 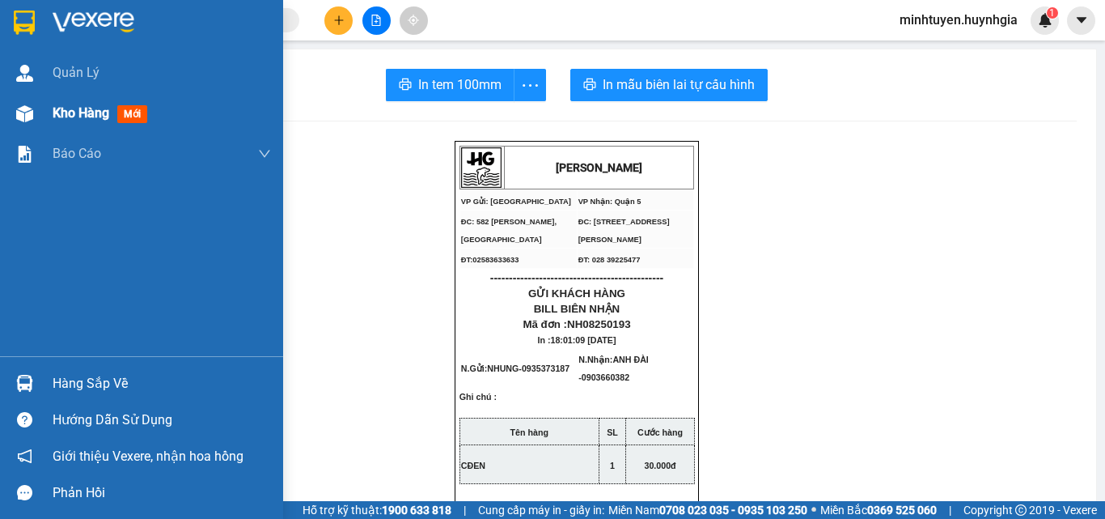 What do you see at coordinates (36, 112) in the screenshot?
I see `span: Đã thu :` at bounding box center [36, 112].